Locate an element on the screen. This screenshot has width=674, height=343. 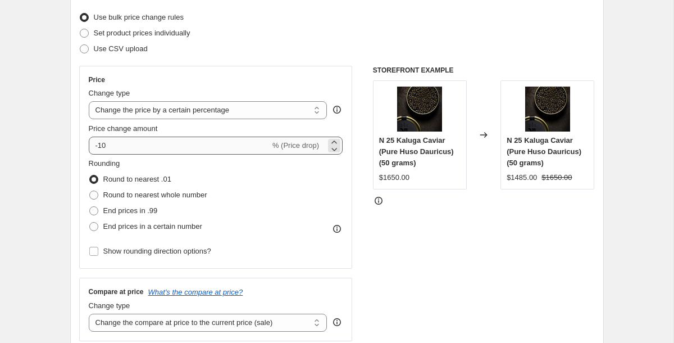
h3: Compare at price is located at coordinates (116, 292).